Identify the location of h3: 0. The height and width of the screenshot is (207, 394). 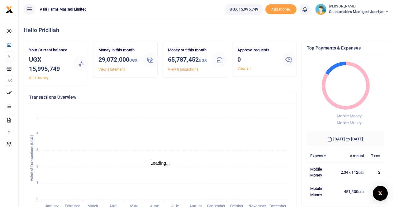
(257, 60).